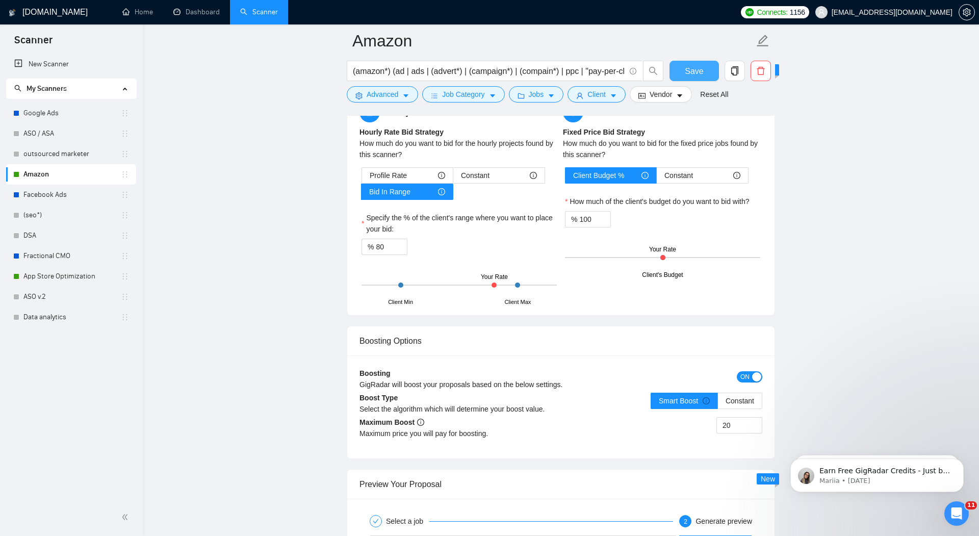 Image resolution: width=979 pixels, height=536 pixels. What do you see at coordinates (714, 94) in the screenshot?
I see `a: Reset All` at bounding box center [714, 94].